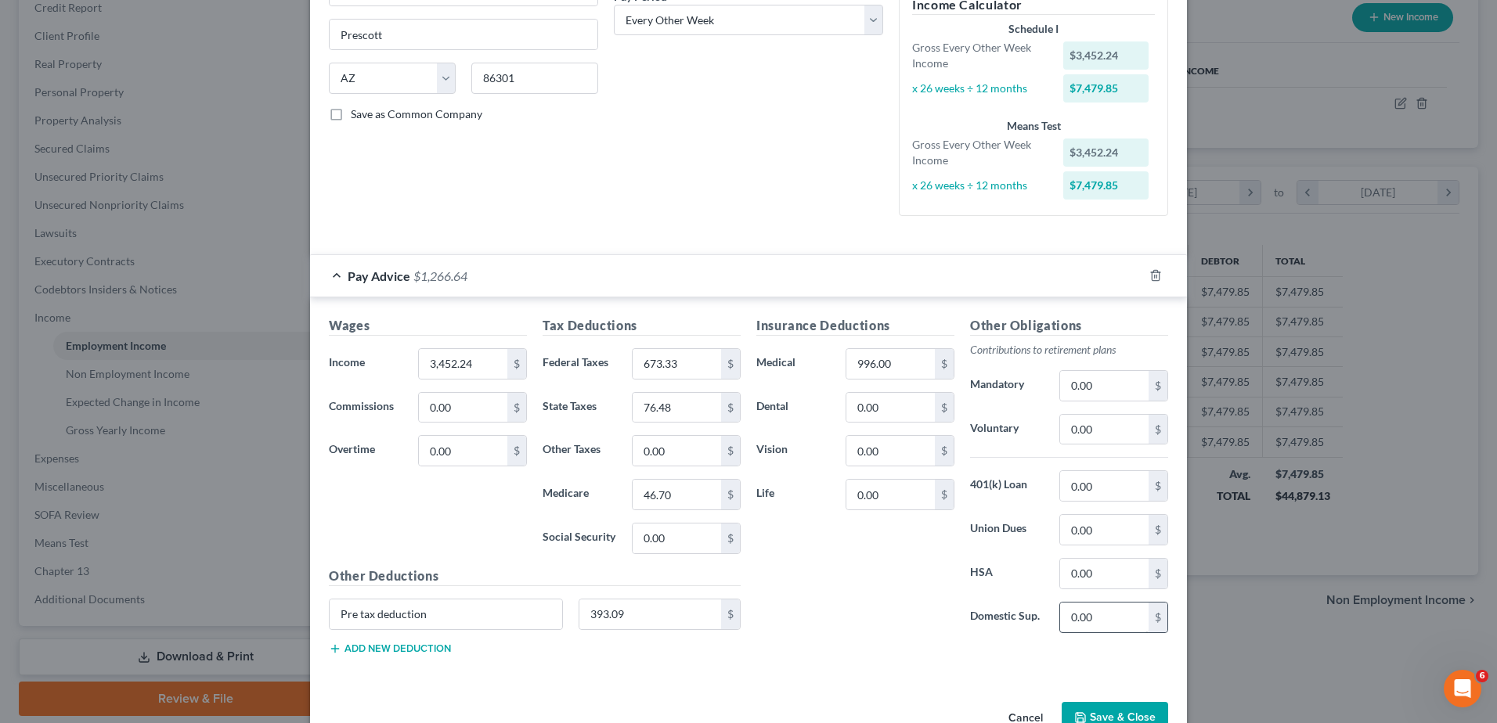 Image resolution: width=1497 pixels, height=723 pixels. Describe the element at coordinates (1007, 486) in the screenshot. I see `label: 401(k) Loan` at that location.